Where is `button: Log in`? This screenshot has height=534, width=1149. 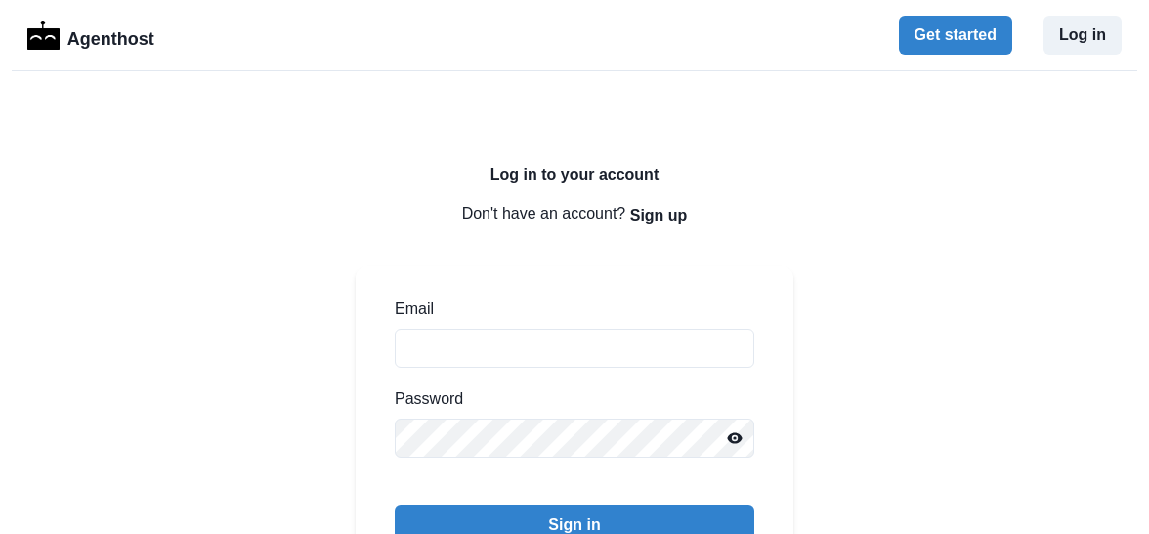 button: Log in is located at coordinates (1083, 35).